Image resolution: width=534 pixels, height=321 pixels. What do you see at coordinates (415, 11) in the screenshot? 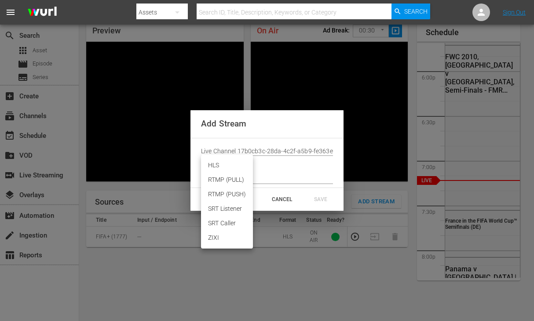
I see `span: Search` at bounding box center [415, 11].